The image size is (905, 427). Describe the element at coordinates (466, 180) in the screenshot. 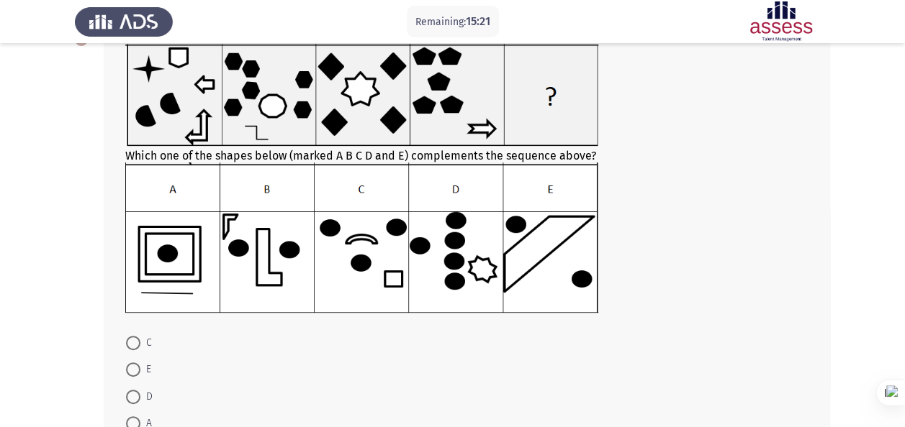

I see `div: Which one of the shapes below (marked A B C D and E) complements the sequence above?` at that location.